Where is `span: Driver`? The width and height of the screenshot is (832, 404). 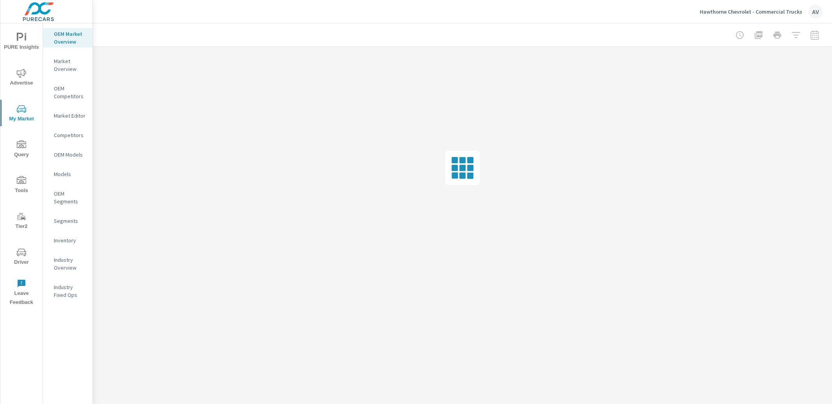
span: Driver is located at coordinates (21, 257).